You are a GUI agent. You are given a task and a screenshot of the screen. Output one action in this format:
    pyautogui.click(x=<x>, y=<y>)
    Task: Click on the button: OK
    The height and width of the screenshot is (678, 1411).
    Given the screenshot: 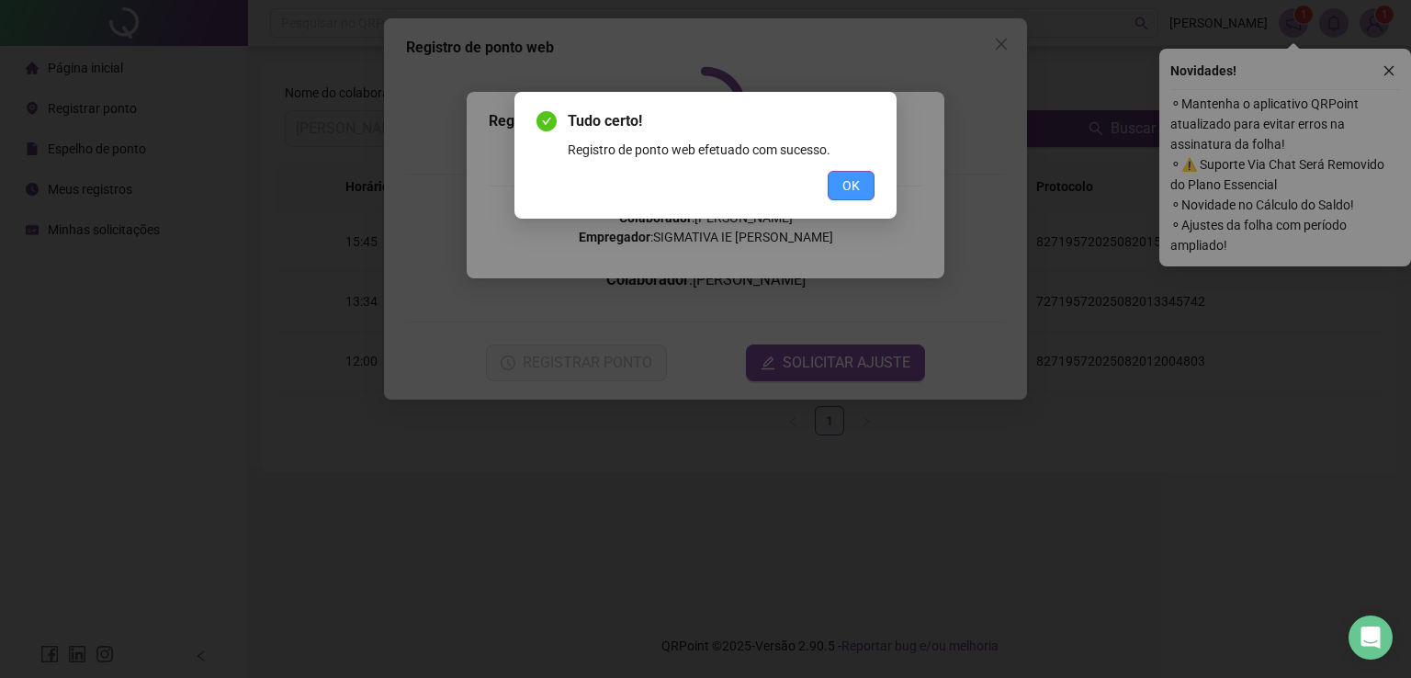 What is the action you would take?
    pyautogui.click(x=851, y=186)
    